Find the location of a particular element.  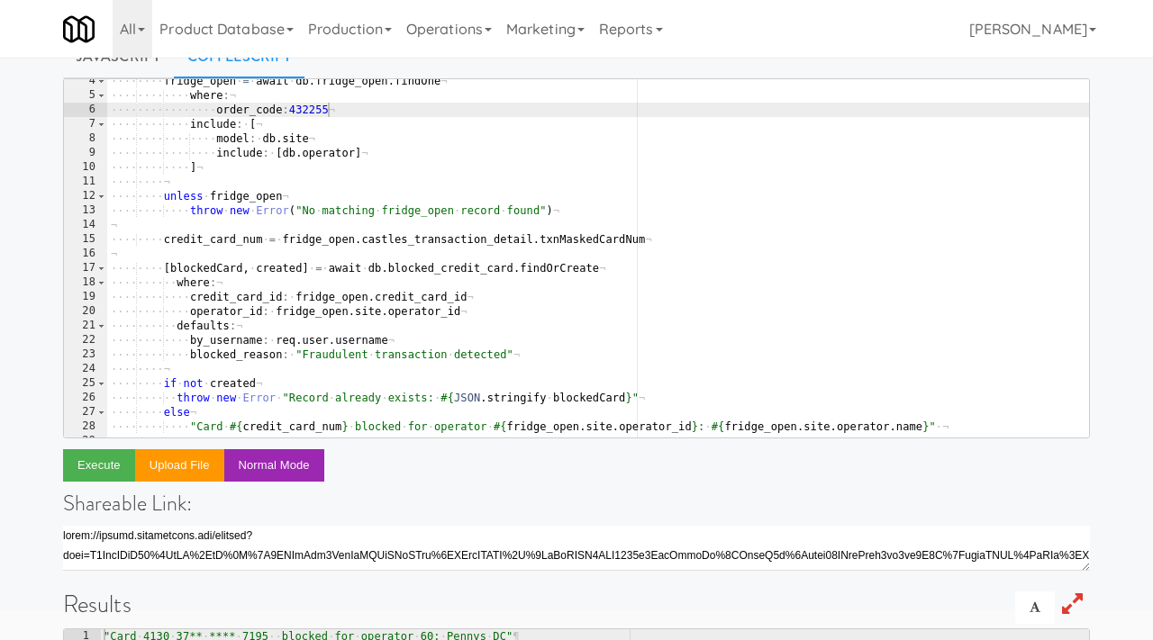

div: 15 is located at coordinates (86, 240).